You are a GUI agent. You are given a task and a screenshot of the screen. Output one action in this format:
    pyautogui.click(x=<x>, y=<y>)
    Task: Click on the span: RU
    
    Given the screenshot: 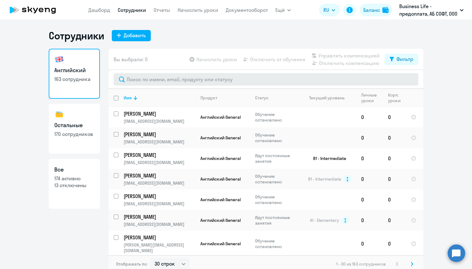 What is the action you would take?
    pyautogui.click(x=326, y=10)
    